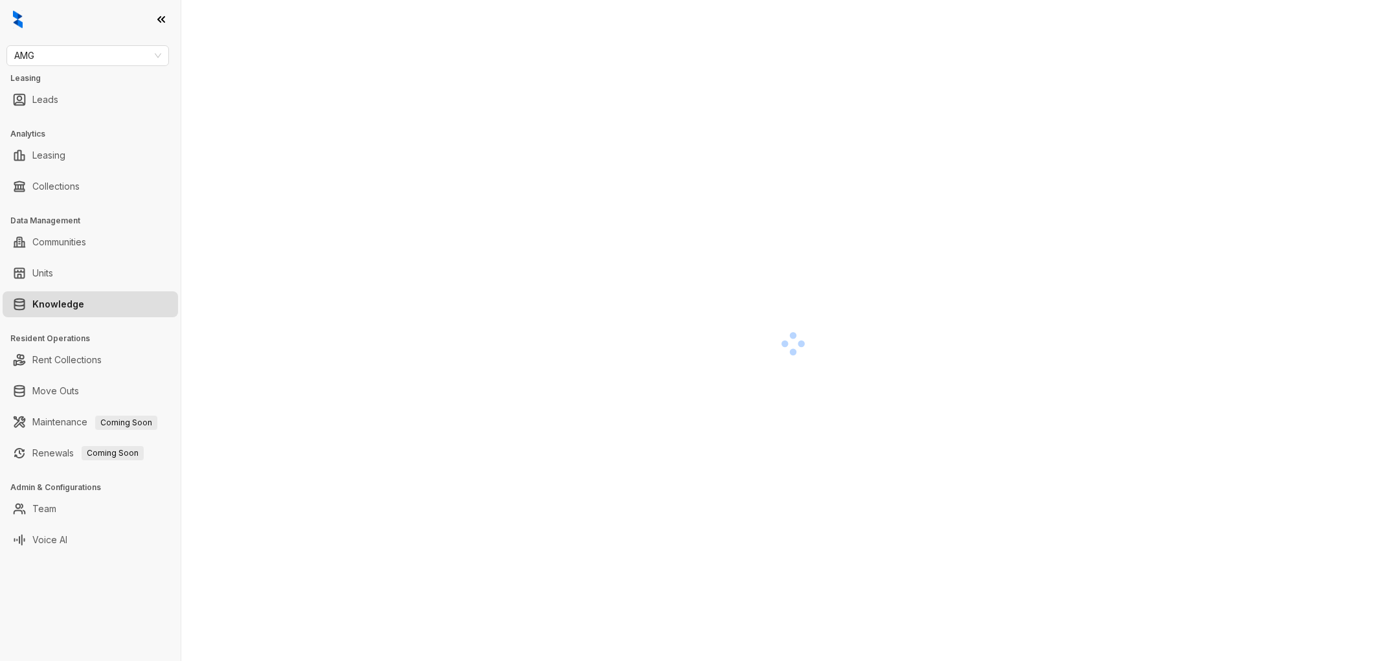 Image resolution: width=1381 pixels, height=661 pixels. What do you see at coordinates (56, 186) in the screenshot?
I see `a: Collections` at bounding box center [56, 186].